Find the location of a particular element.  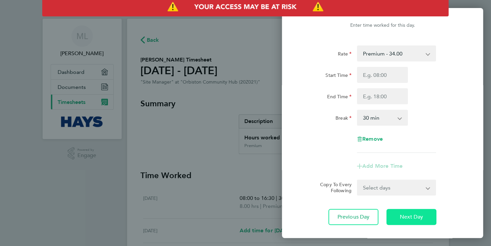

span: Previous Day is located at coordinates (353, 217).